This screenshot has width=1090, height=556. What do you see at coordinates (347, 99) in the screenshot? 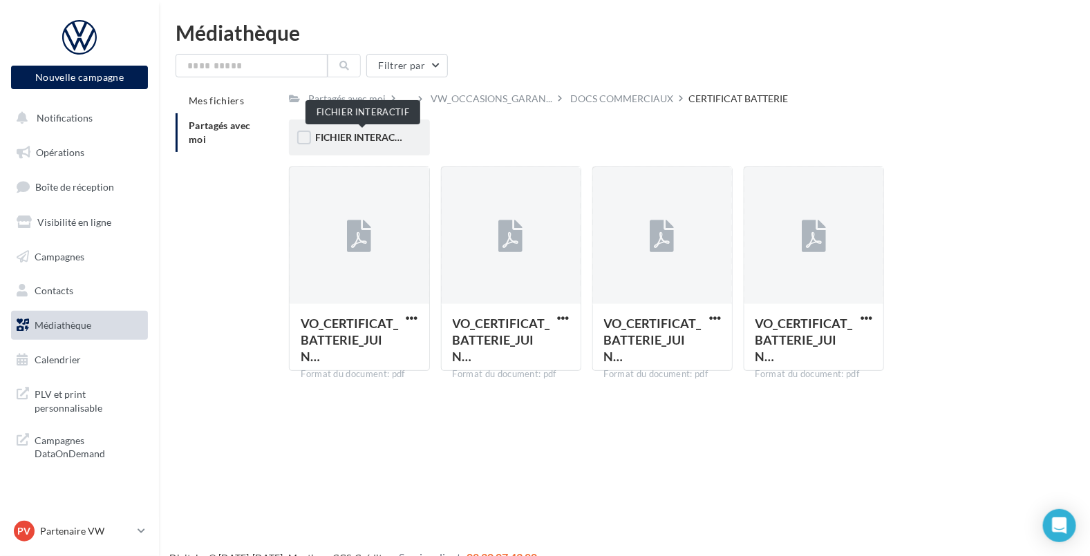
I see `div: Partagés avec moi` at bounding box center [347, 99].